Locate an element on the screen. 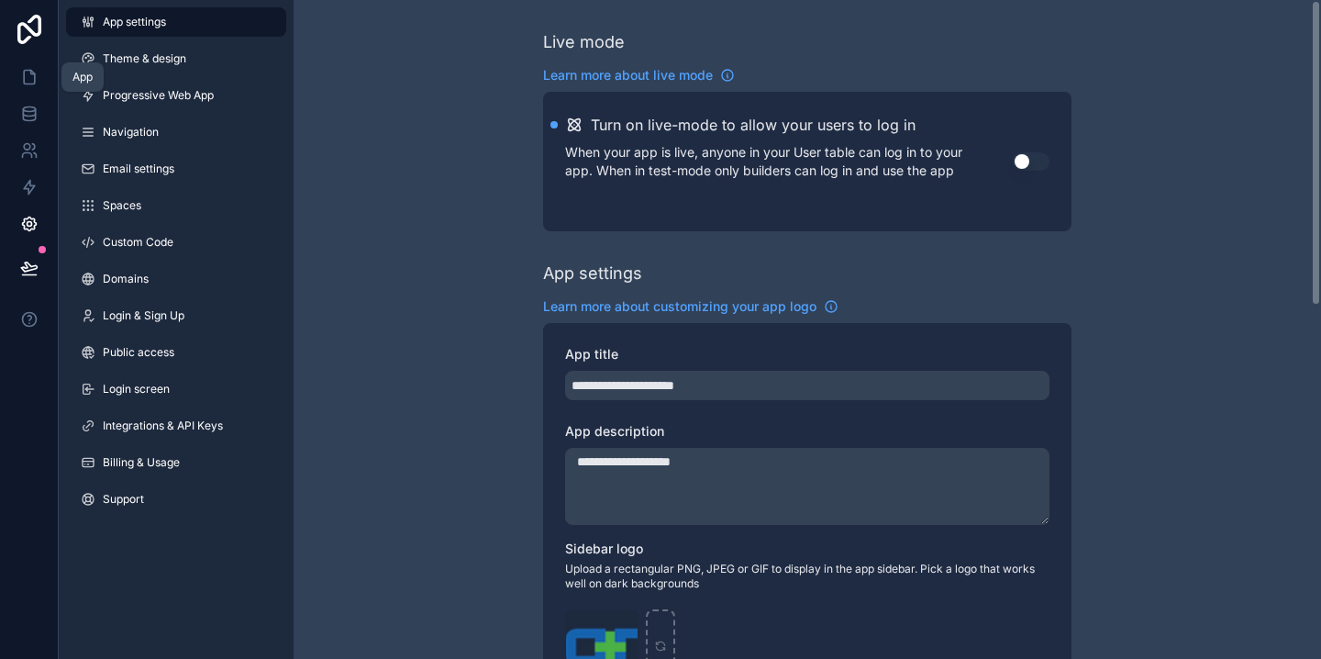  a: Email settings is located at coordinates (176, 169).